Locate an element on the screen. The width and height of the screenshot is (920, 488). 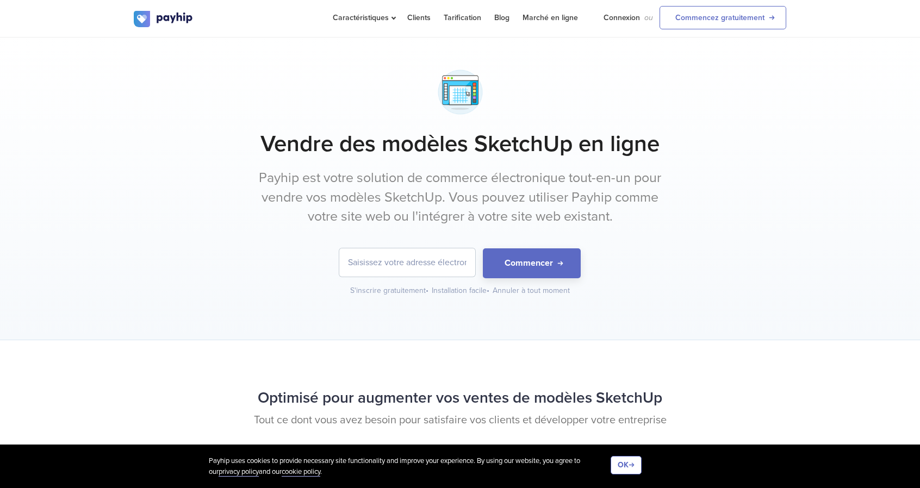
a: cookie policy is located at coordinates (301, 472).